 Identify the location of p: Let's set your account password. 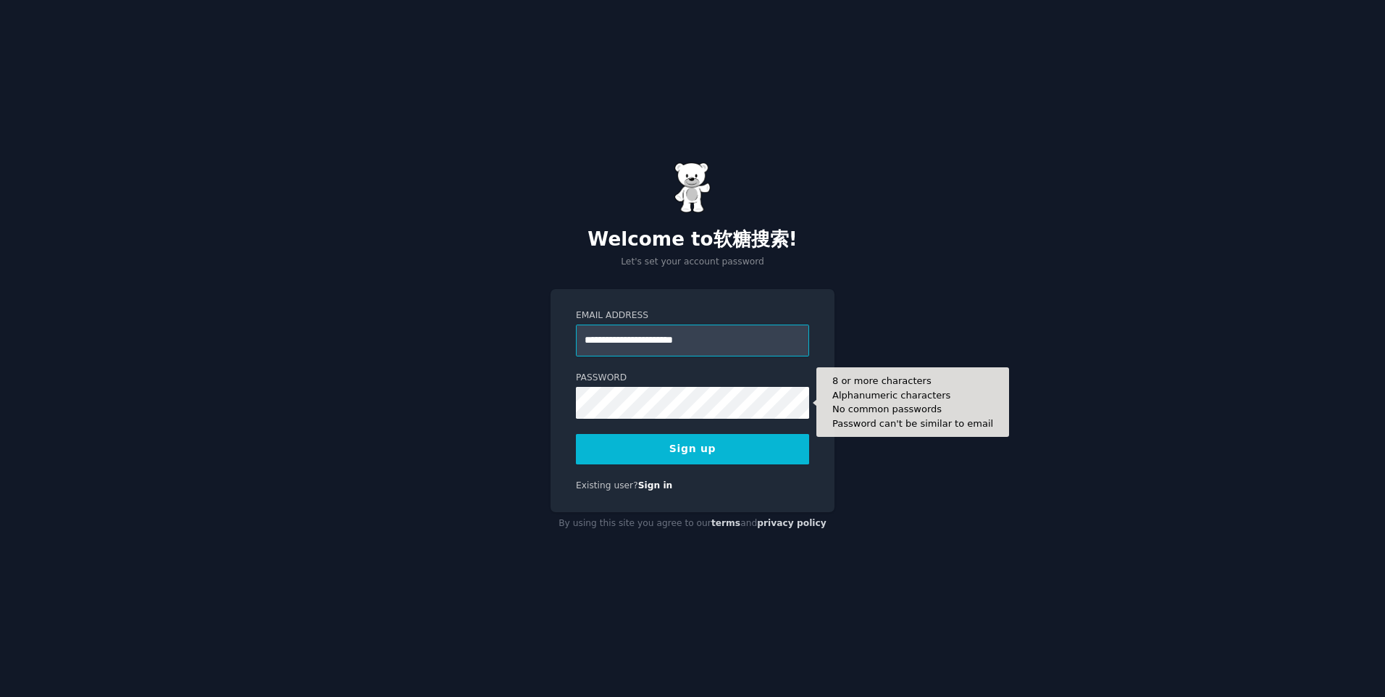
(692, 262).